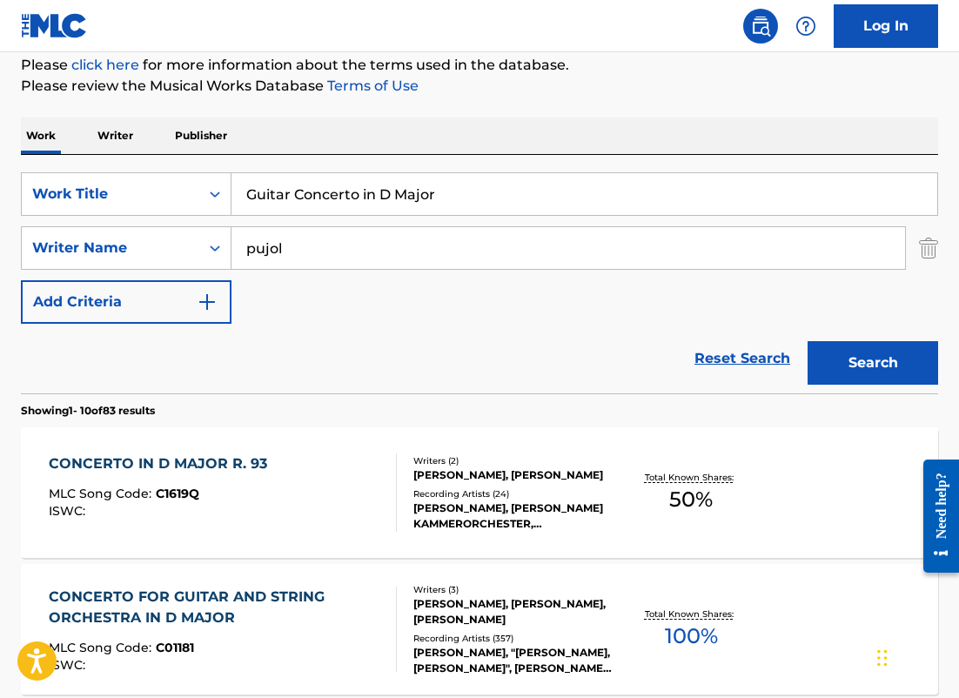 The height and width of the screenshot is (698, 959). What do you see at coordinates (371, 85) in the screenshot?
I see `a: Terms of Use` at bounding box center [371, 85].